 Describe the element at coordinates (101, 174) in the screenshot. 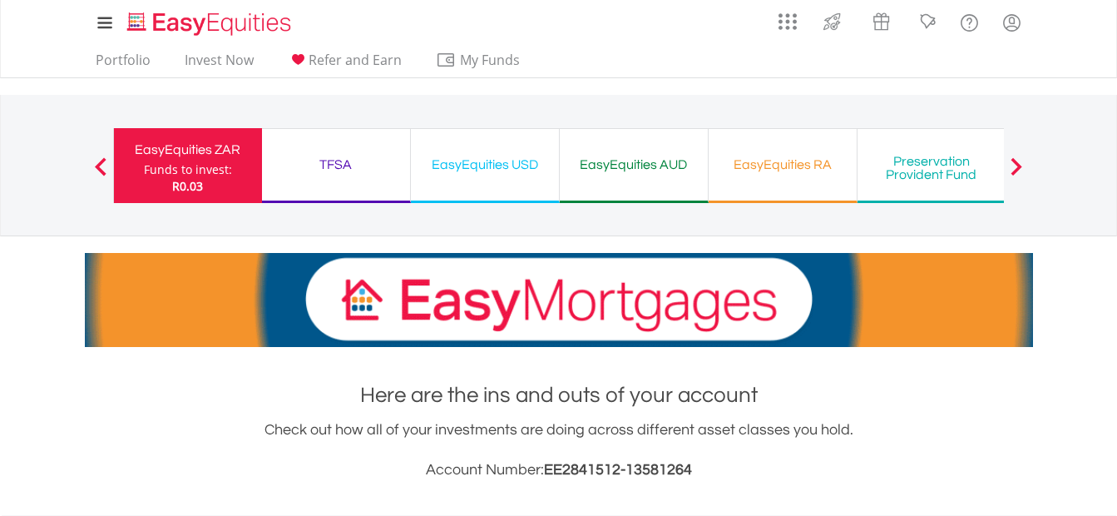

I see `button: Previous` at that location.